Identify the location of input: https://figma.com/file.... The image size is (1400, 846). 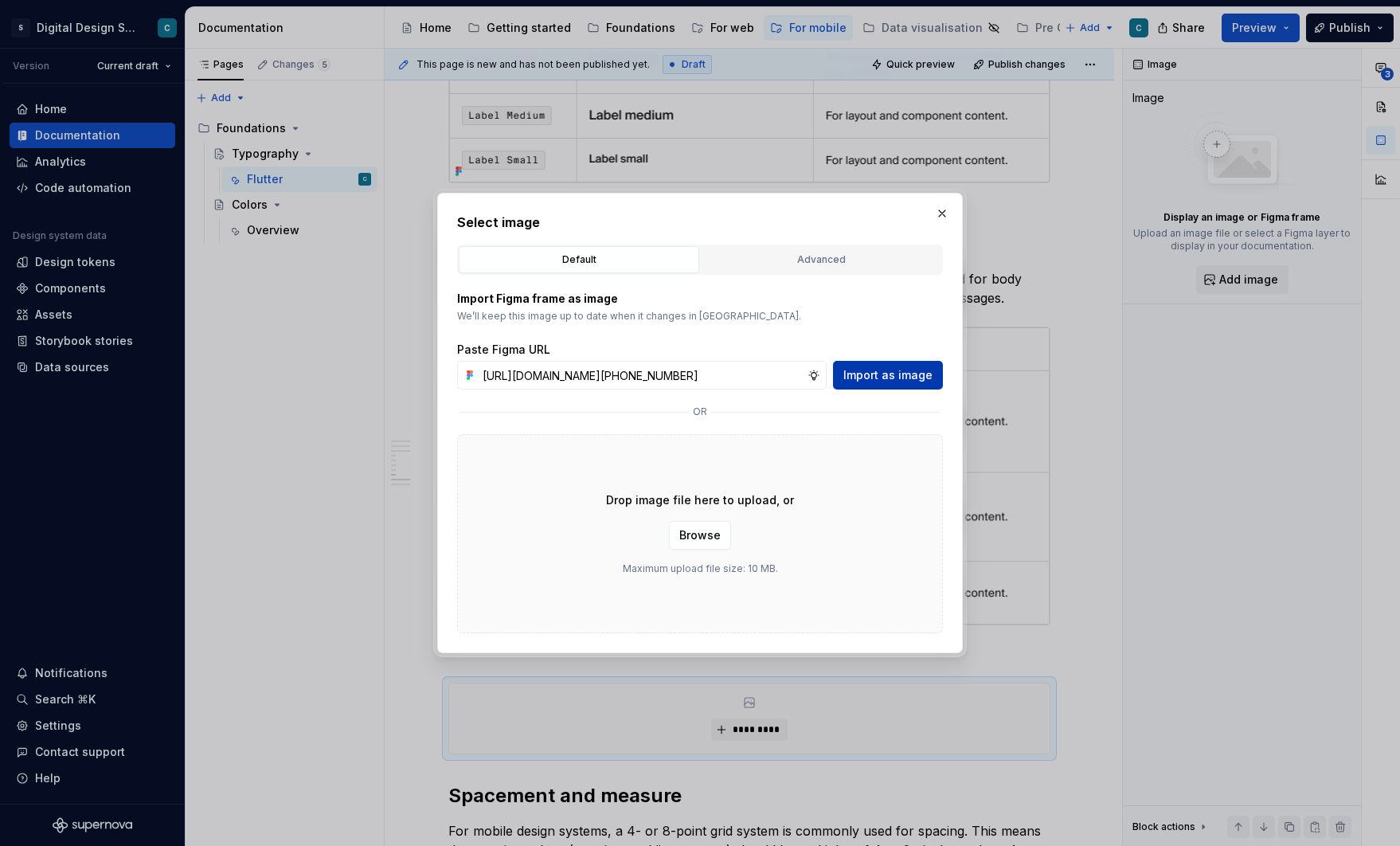
(642, 376).